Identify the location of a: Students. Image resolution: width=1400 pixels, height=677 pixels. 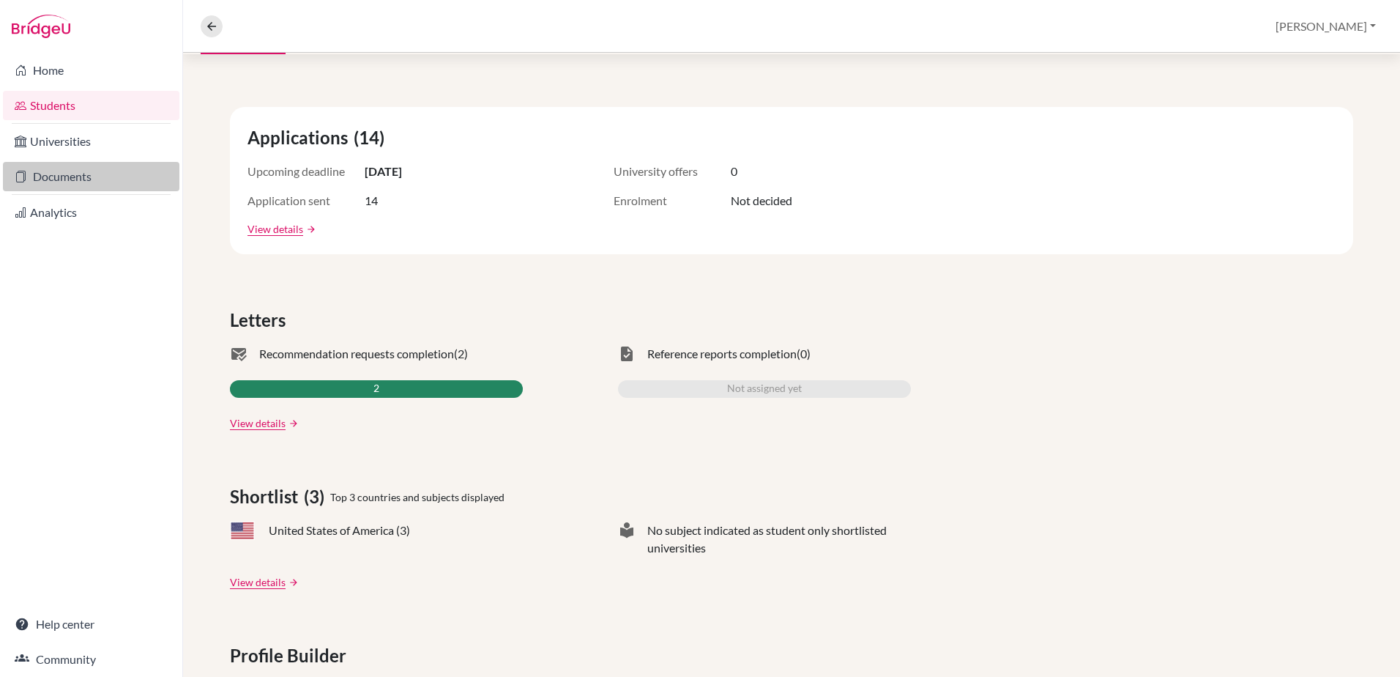
(91, 105).